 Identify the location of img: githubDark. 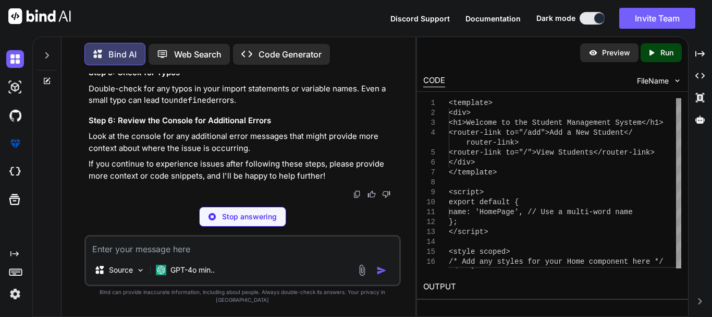
(15, 115).